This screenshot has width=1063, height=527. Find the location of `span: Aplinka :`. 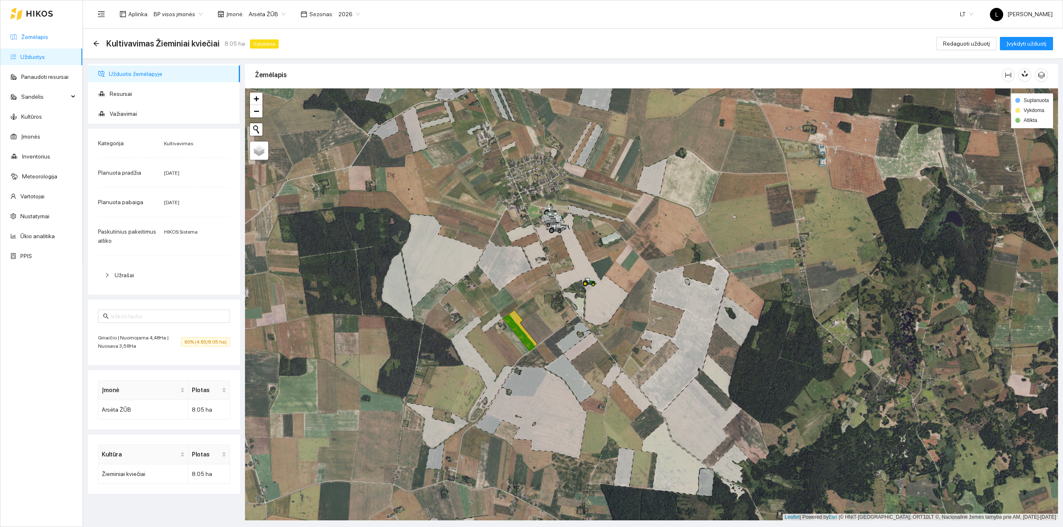

span: Aplinka : is located at coordinates (138, 14).